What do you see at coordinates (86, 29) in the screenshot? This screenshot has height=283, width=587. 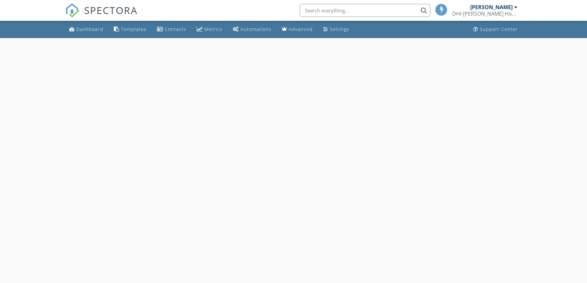 I see `a: Dashboard` at bounding box center [86, 29].